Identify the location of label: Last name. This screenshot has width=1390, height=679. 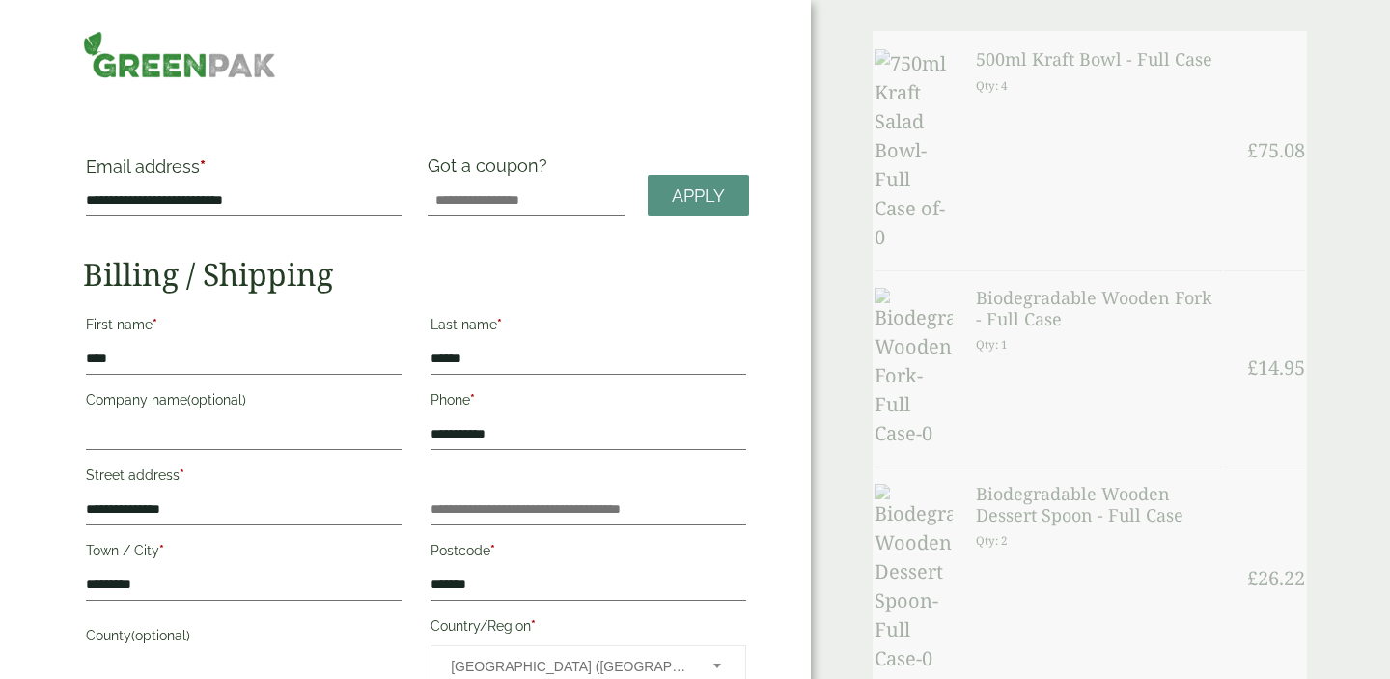
(588, 327).